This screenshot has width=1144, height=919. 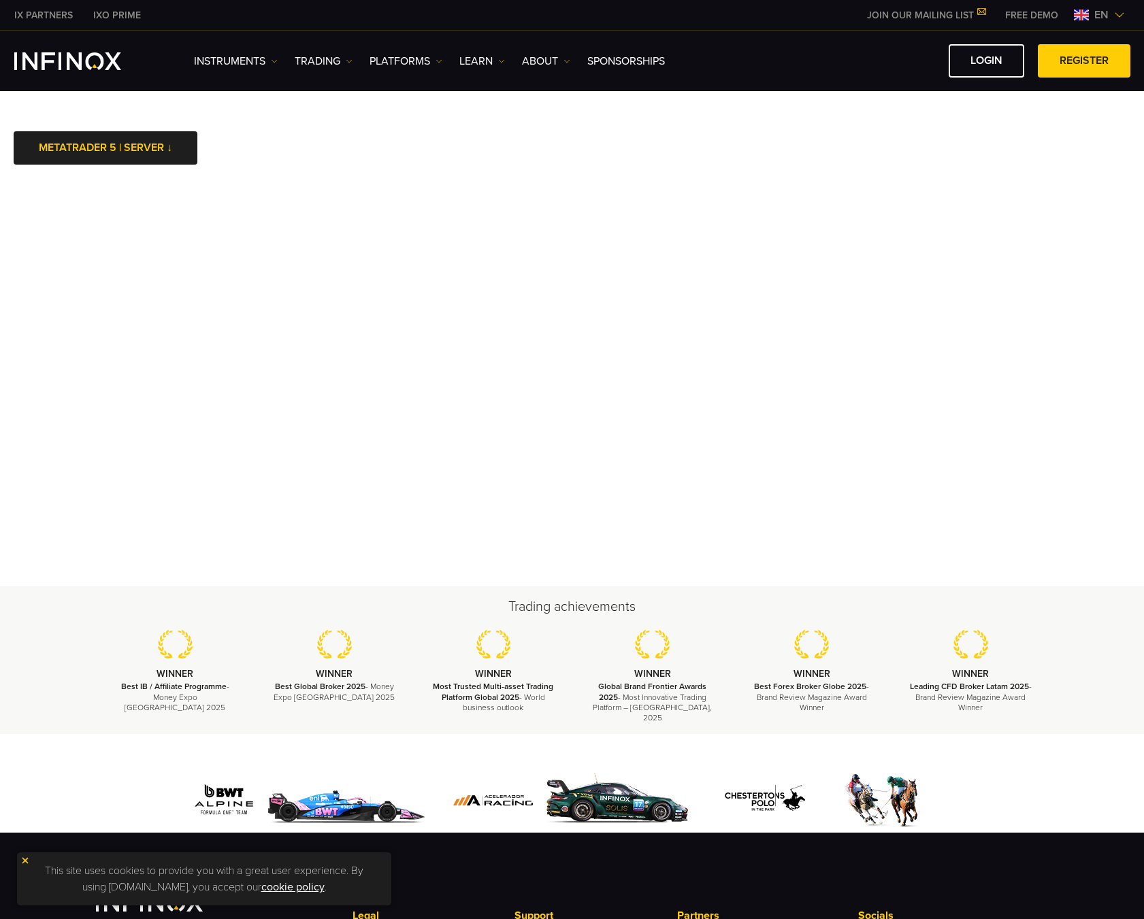 What do you see at coordinates (293, 887) in the screenshot?
I see `a: cookie policy` at bounding box center [293, 887].